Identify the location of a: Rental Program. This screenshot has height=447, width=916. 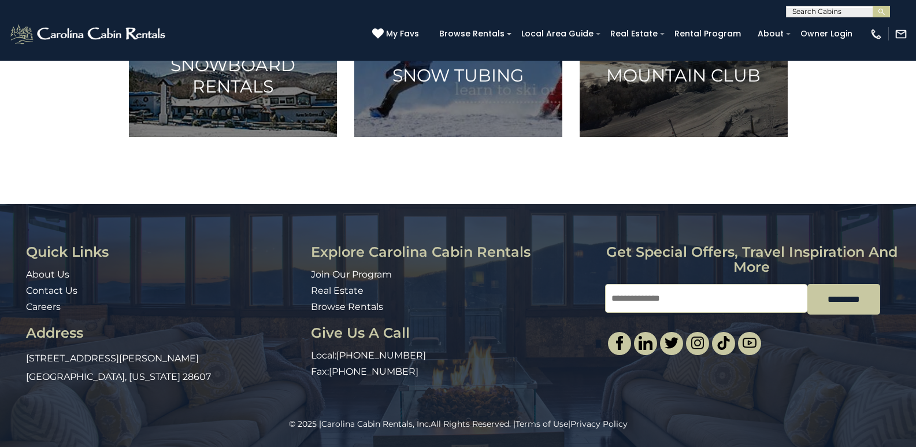
(707, 34).